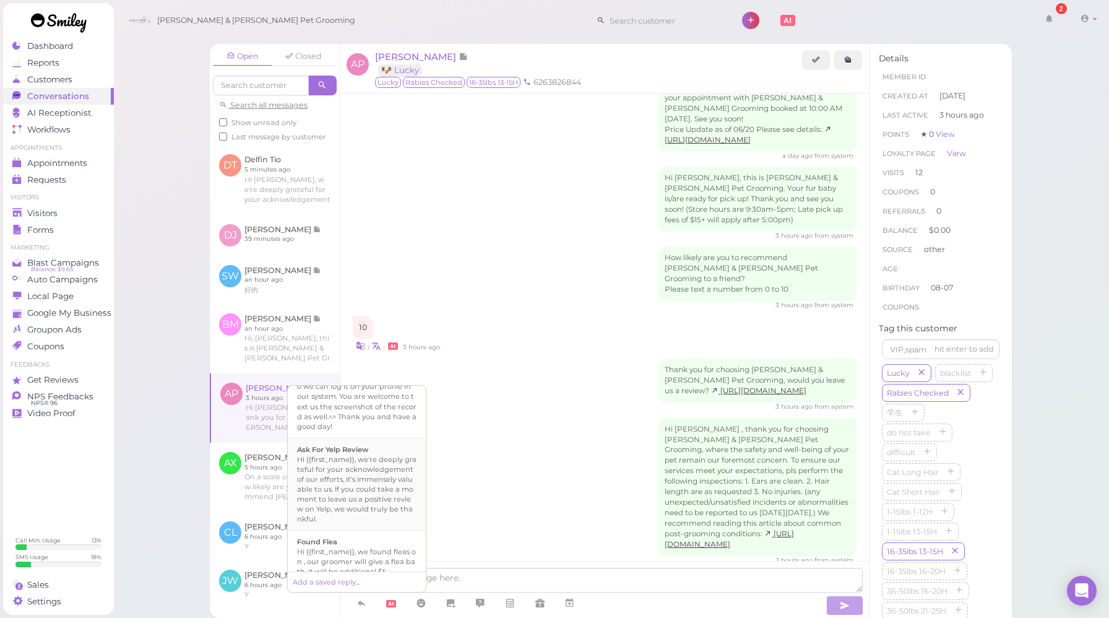 This screenshot has width=1109, height=618. I want to click on span: Member ID, so click(905, 77).